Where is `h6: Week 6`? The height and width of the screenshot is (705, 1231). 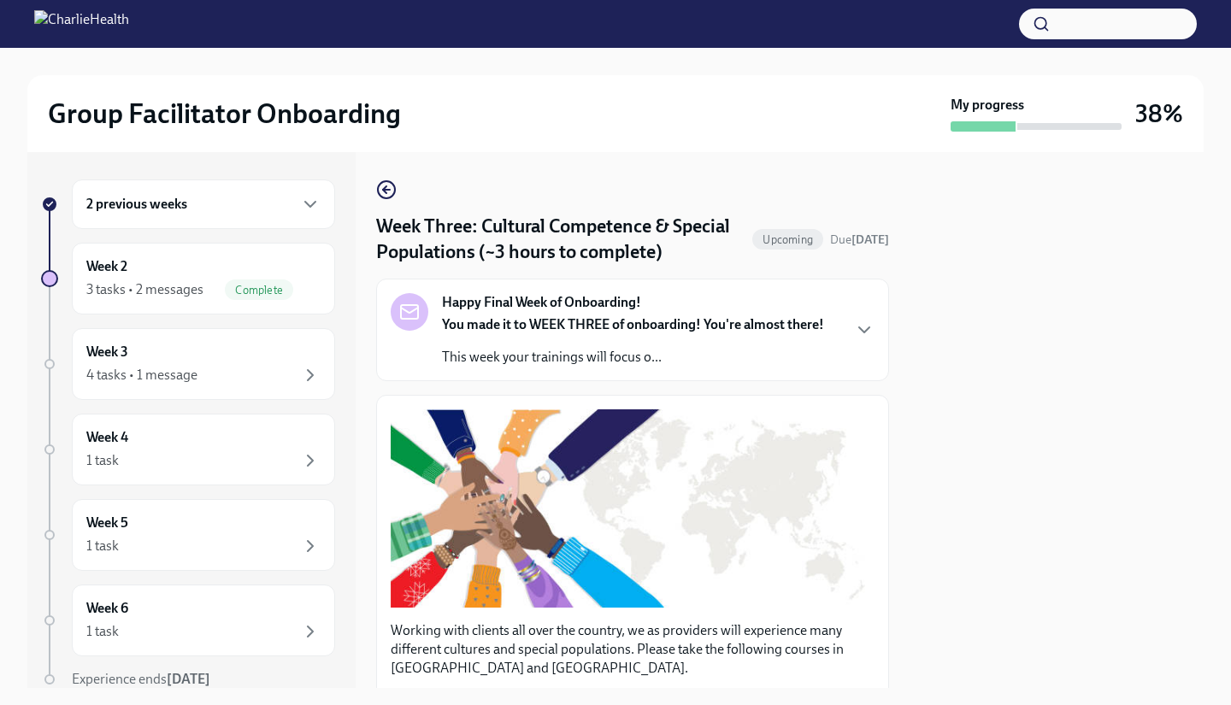
h6: Week 6 is located at coordinates (107, 608).